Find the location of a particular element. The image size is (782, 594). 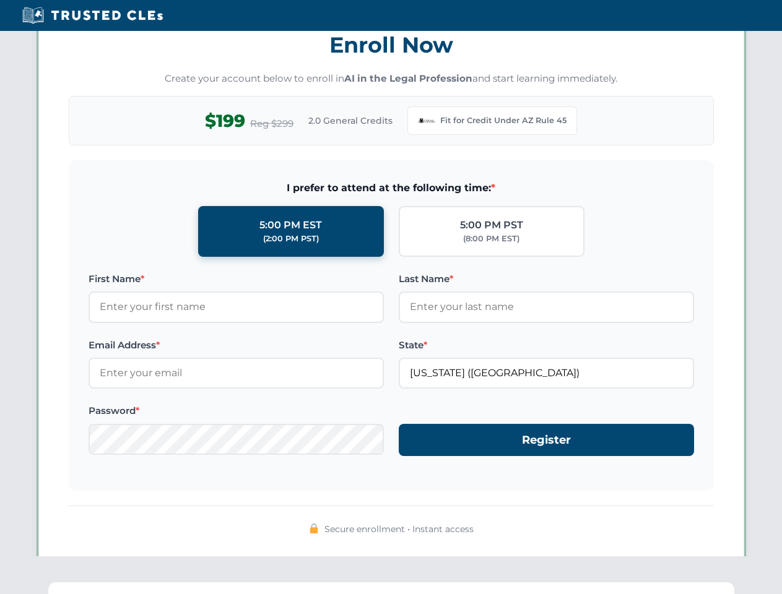

label: Email Address is located at coordinates (236, 345).